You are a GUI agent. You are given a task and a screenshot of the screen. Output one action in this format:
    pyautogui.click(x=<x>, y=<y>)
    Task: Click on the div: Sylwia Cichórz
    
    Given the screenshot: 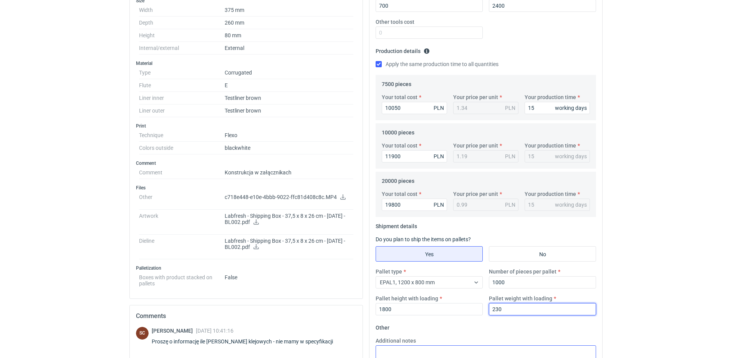 What is the action you would take?
    pyautogui.click(x=142, y=333)
    